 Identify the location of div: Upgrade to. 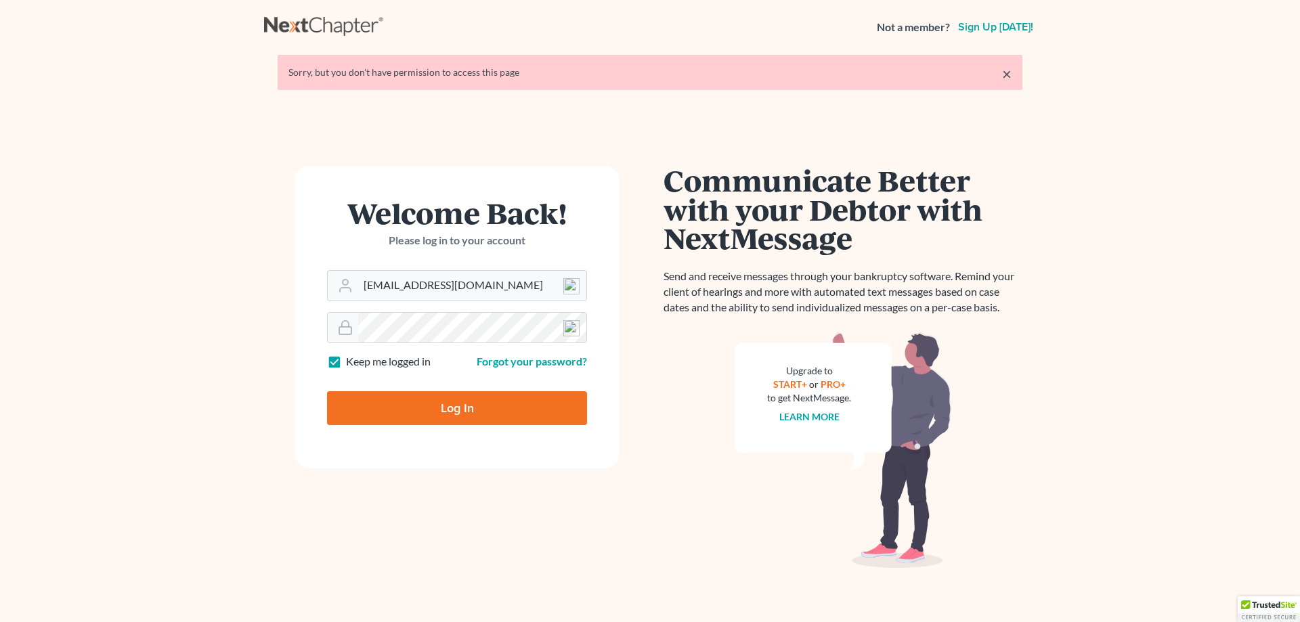
(809, 371).